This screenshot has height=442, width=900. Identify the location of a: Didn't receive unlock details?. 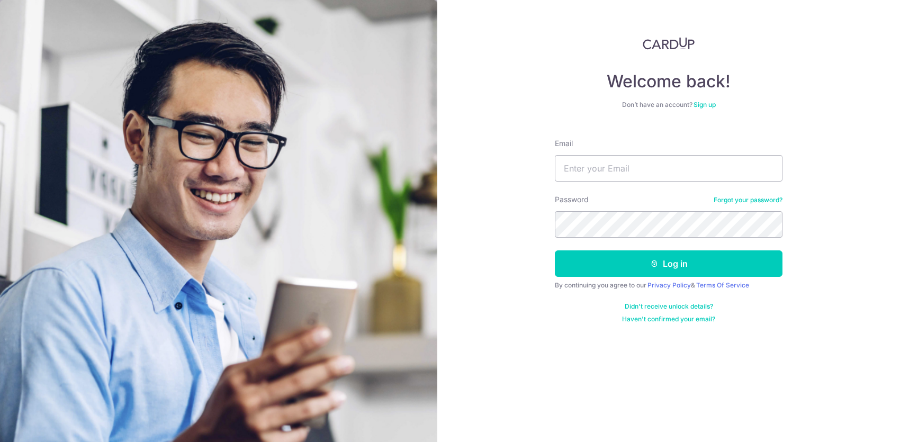
(669, 307).